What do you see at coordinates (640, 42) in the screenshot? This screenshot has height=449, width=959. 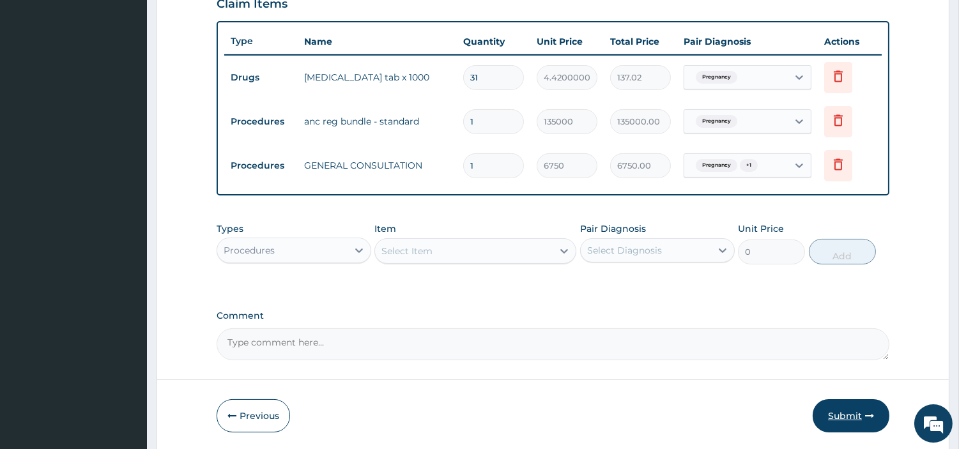 I see `th: Total Price` at bounding box center [640, 42].